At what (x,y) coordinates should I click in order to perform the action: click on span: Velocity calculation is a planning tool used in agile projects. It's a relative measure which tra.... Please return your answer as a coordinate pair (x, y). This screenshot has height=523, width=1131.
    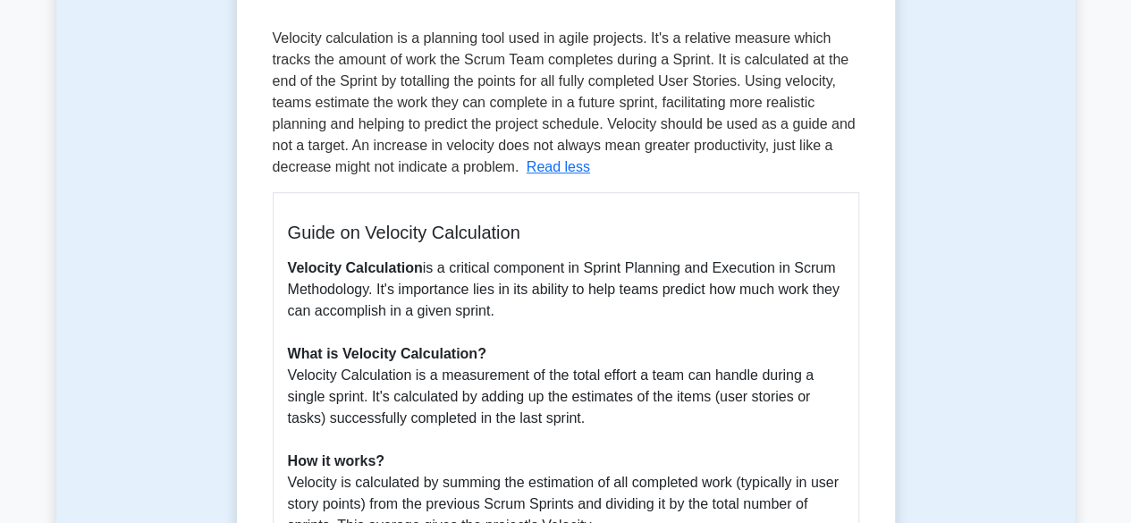
    Looking at the image, I should click on (564, 102).